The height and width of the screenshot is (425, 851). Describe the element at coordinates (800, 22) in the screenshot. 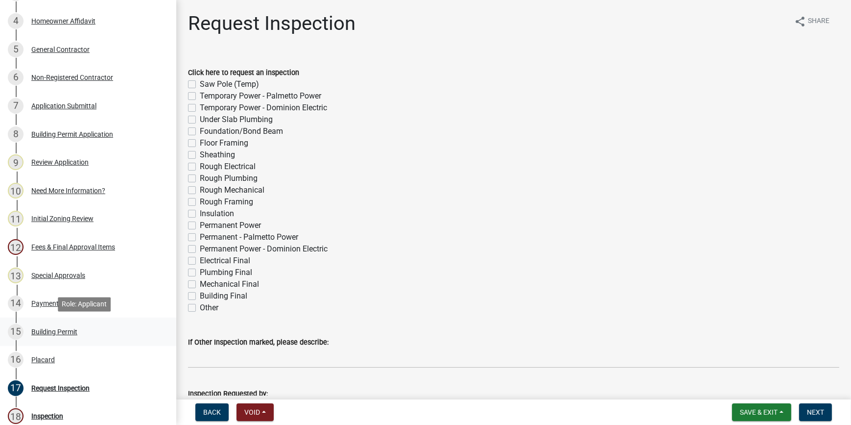

I see `i: share` at that location.